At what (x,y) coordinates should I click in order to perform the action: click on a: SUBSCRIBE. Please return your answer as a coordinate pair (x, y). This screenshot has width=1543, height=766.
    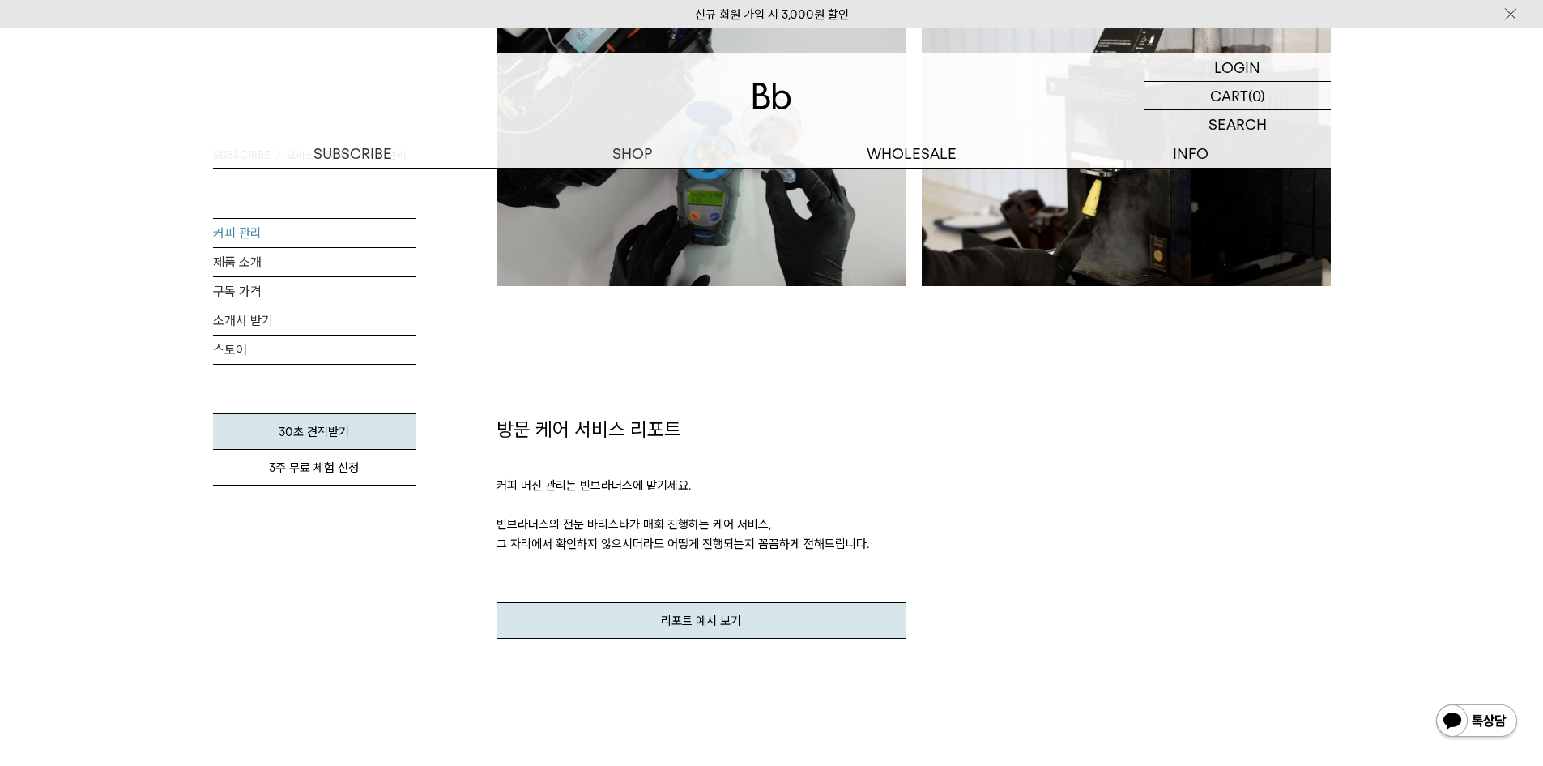
    Looking at the image, I should click on (352, 153).